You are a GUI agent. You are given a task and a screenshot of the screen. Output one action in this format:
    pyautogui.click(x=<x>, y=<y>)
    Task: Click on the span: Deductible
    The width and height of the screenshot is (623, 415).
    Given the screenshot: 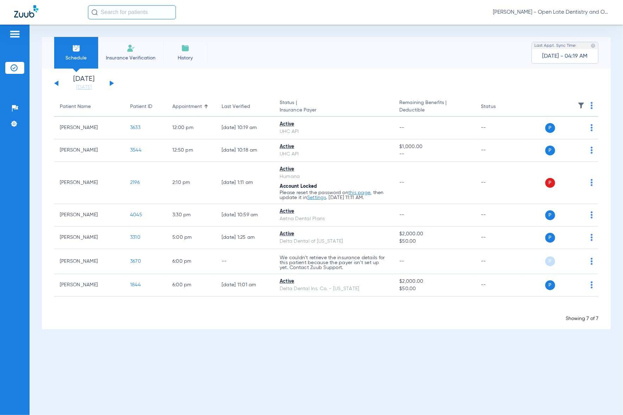 What is the action you would take?
    pyautogui.click(x=434, y=110)
    